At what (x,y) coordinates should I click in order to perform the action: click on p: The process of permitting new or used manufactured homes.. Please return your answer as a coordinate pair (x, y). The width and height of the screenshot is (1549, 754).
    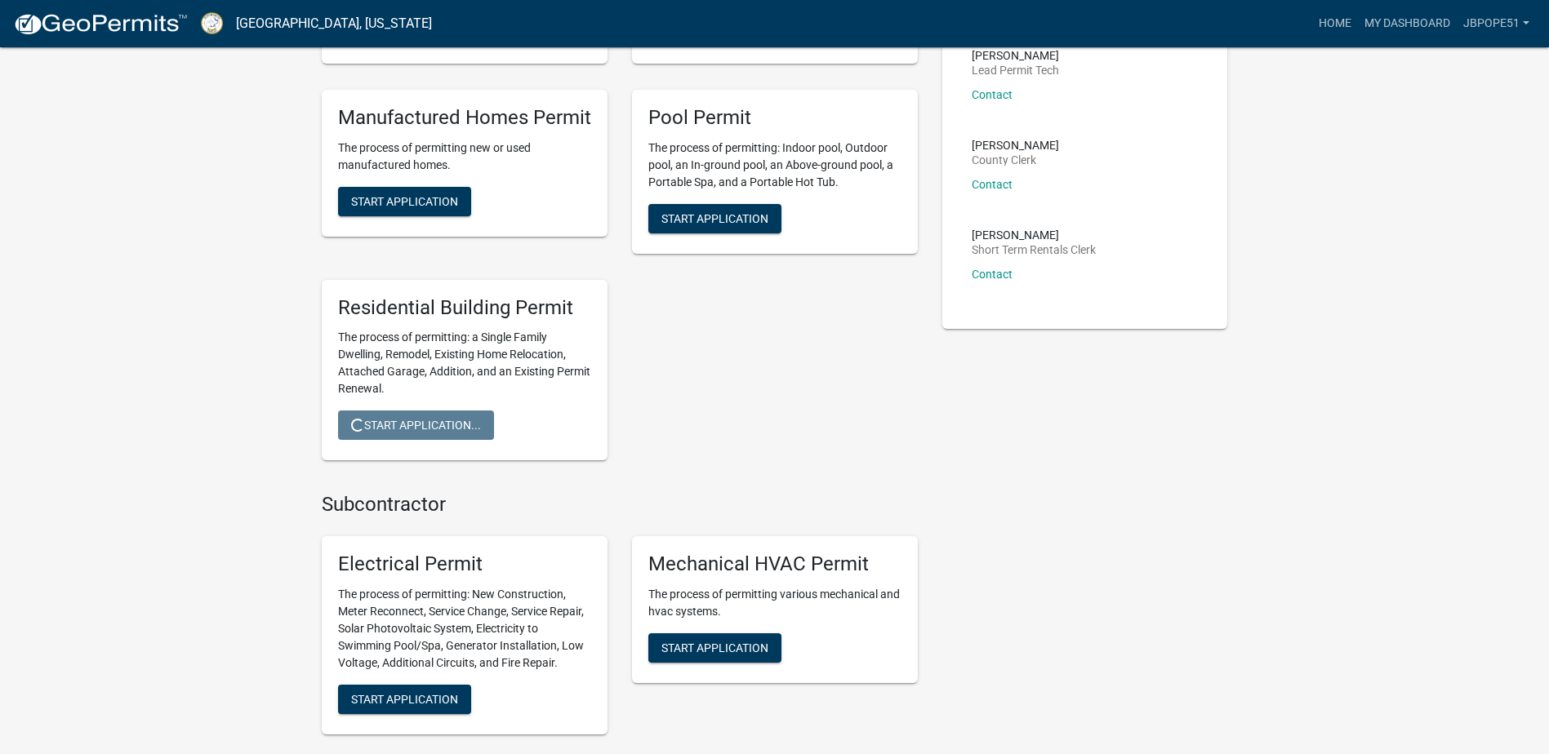
    Looking at the image, I should click on (465, 157).